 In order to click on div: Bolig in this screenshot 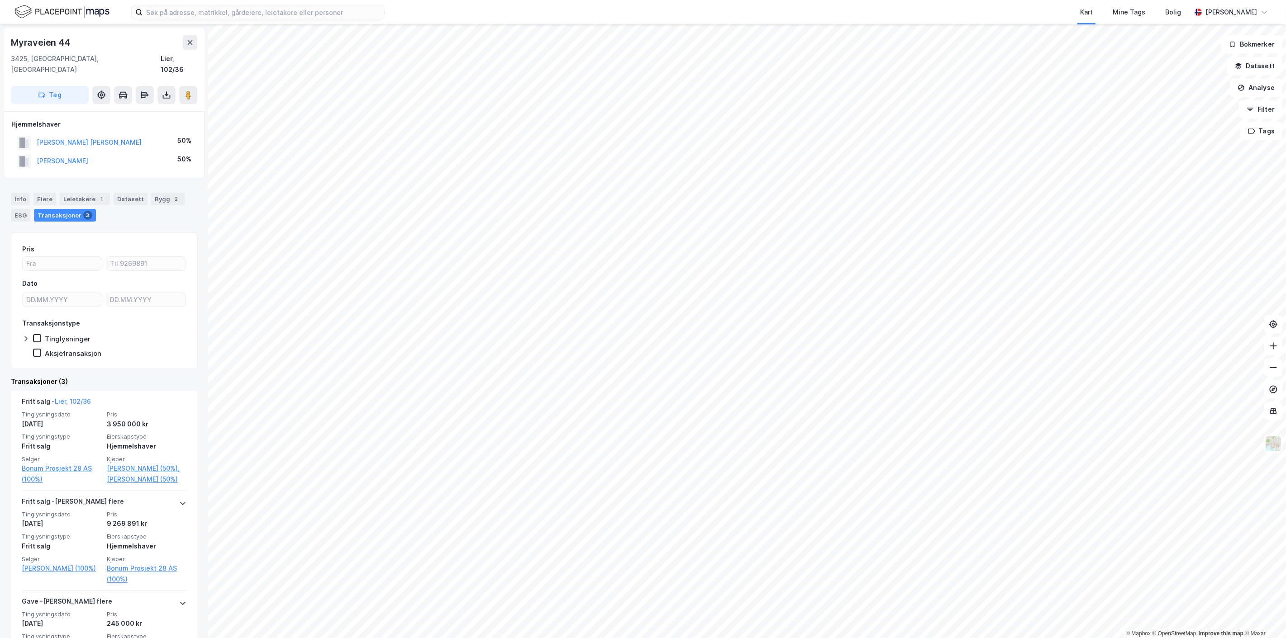, I will do `click(1173, 12)`.